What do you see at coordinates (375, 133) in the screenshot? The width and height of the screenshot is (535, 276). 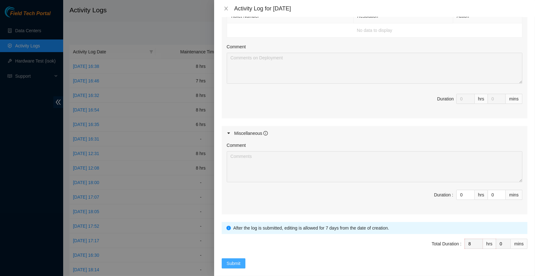 I see `div: Miscellaneous info-circle` at bounding box center [375, 133].